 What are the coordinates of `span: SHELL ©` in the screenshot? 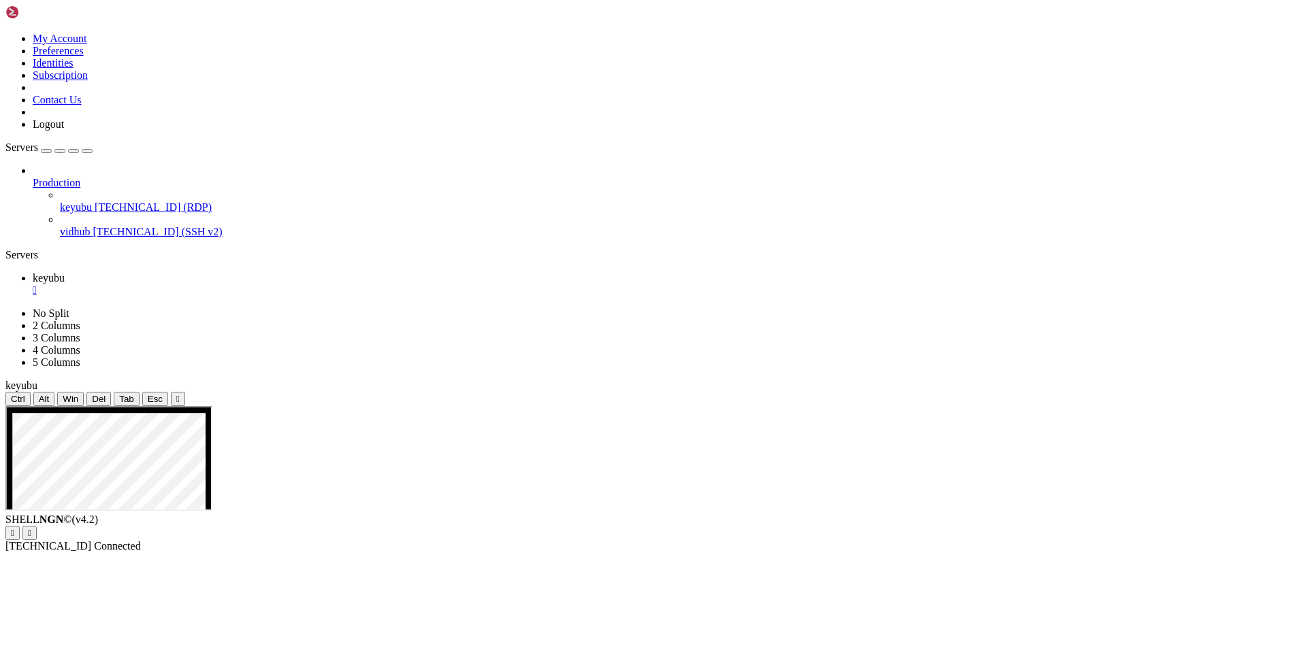 It's located at (52, 519).